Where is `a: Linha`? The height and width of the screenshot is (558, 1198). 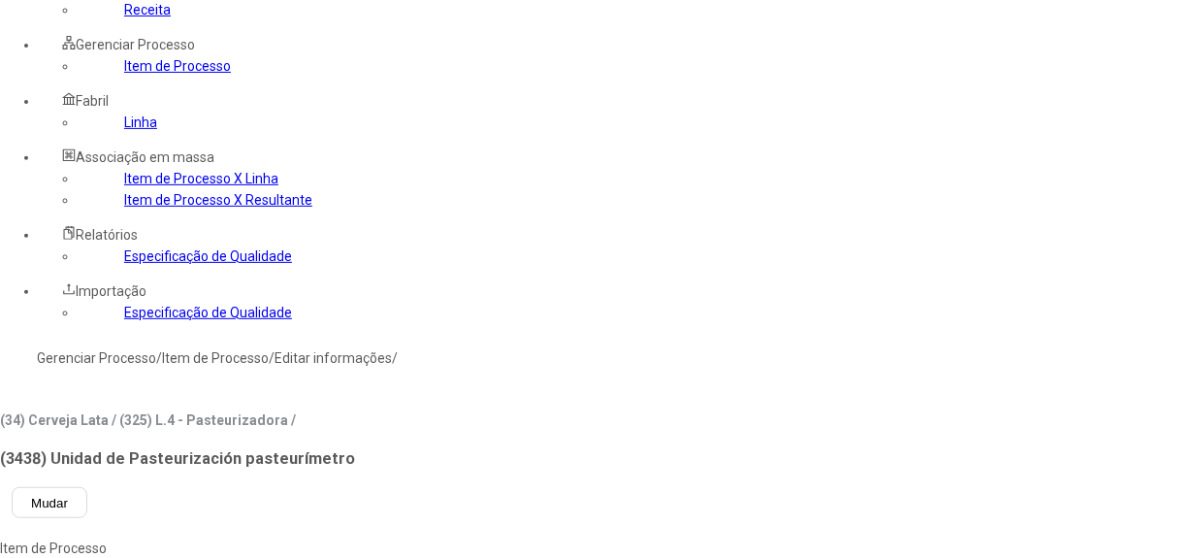
a: Linha is located at coordinates (141, 122).